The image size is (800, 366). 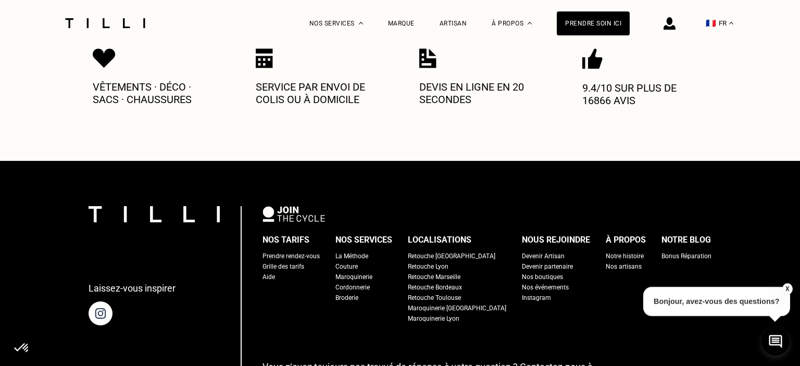 What do you see at coordinates (625, 240) in the screenshot?
I see `div: À propos` at bounding box center [625, 240].